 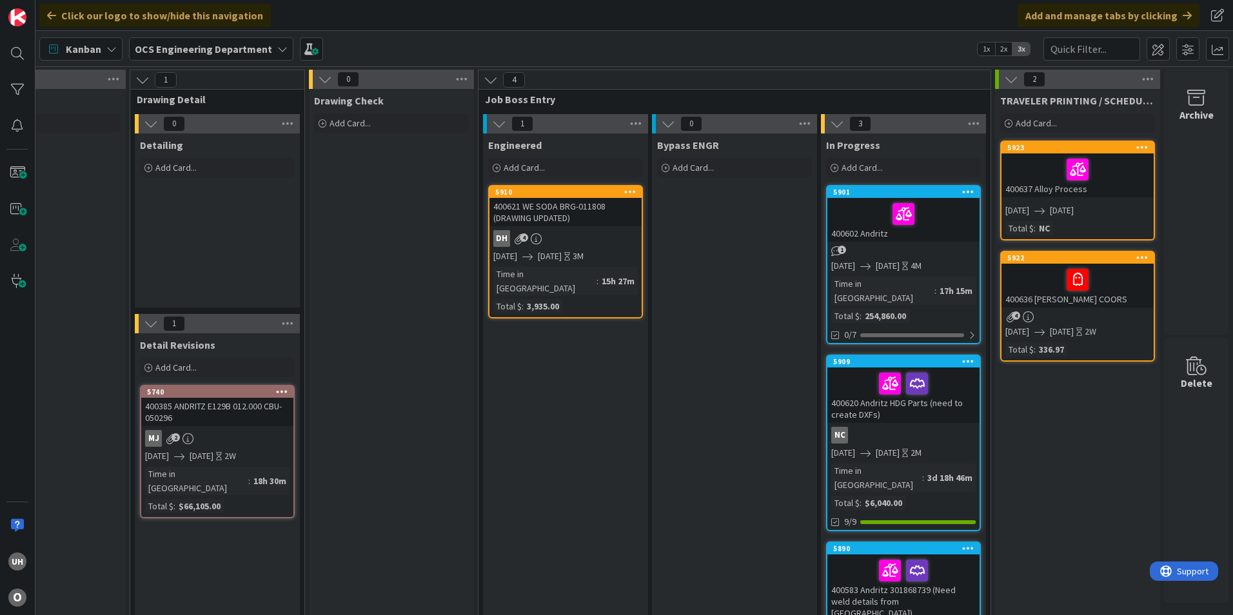 What do you see at coordinates (1196, 383) in the screenshot?
I see `div: Delete` at bounding box center [1196, 383].